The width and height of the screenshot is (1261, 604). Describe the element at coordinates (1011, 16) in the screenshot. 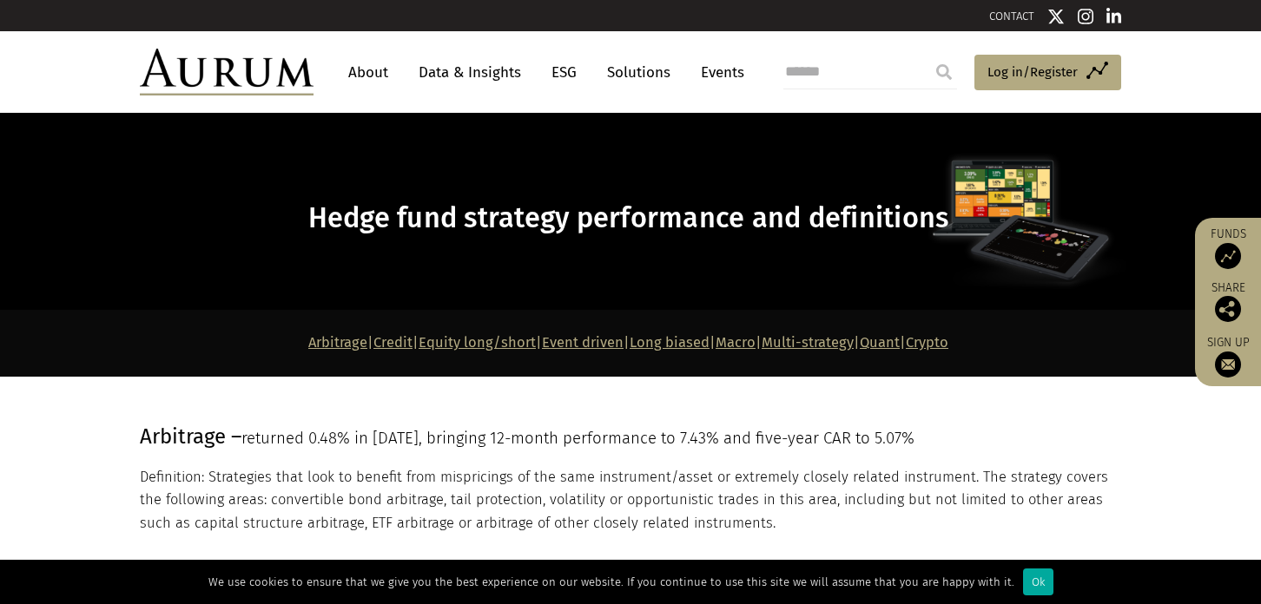

I see `a: CONTACT` at that location.